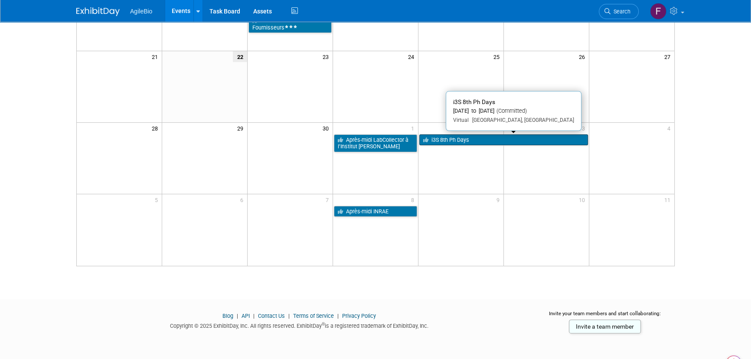 This screenshot has width=751, height=359. Describe the element at coordinates (669, 56) in the screenshot. I see `span: 27` at that location.